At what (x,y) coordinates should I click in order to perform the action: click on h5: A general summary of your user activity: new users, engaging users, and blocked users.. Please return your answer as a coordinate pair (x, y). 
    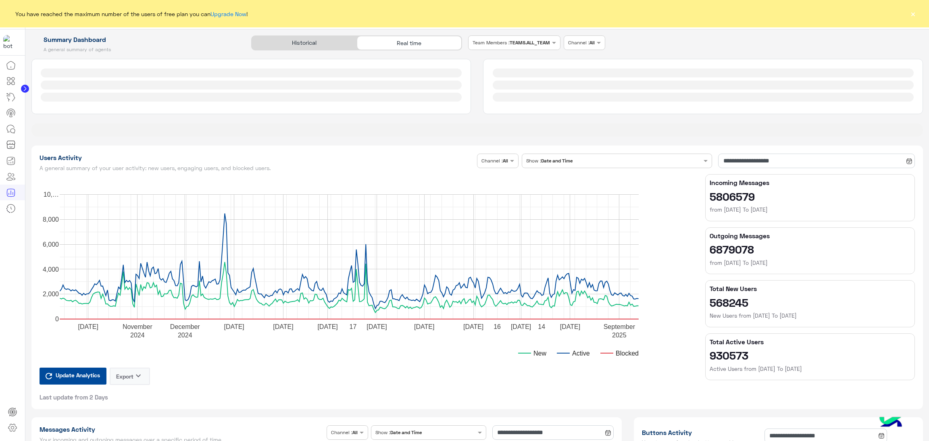
    Looking at the image, I should click on (257, 168).